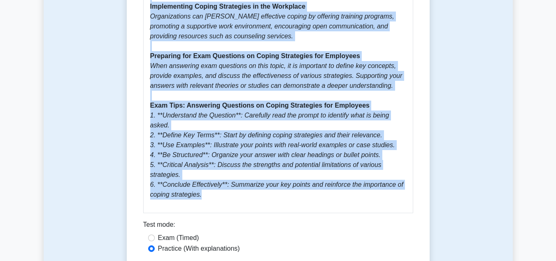  I want to click on label: Exam (Timed), so click(179, 238).